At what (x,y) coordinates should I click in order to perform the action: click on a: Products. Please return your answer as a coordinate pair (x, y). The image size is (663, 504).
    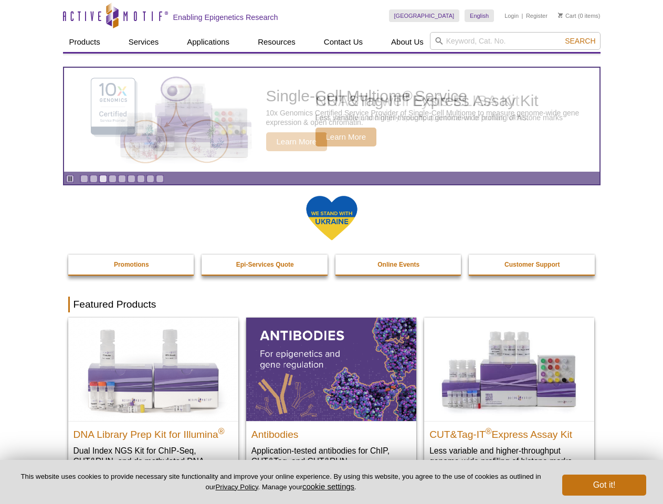
    Looking at the image, I should click on (84, 42).